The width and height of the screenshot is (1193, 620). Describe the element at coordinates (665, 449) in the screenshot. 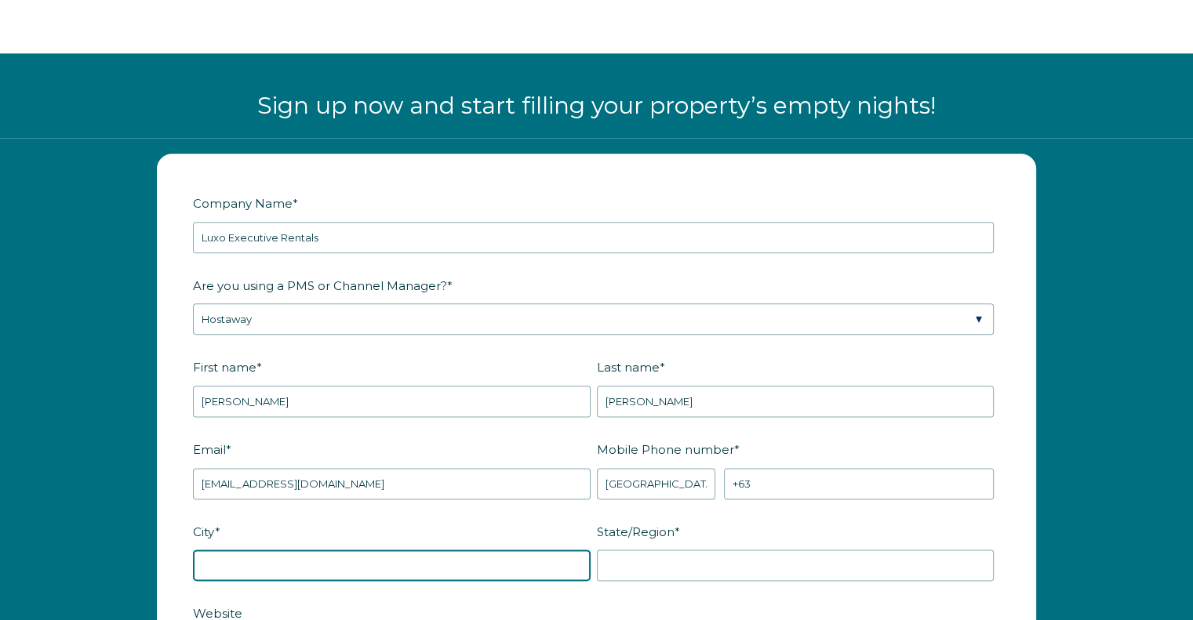

I see `span: Mobile Phone number` at that location.